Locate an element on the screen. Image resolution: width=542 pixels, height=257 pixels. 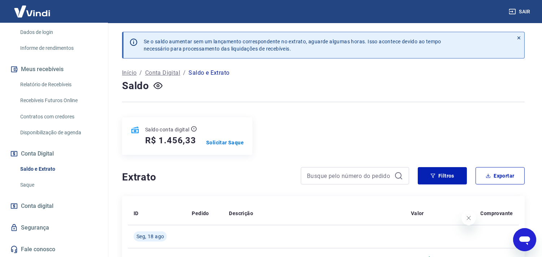
h4: Extrato is located at coordinates (207, 177).